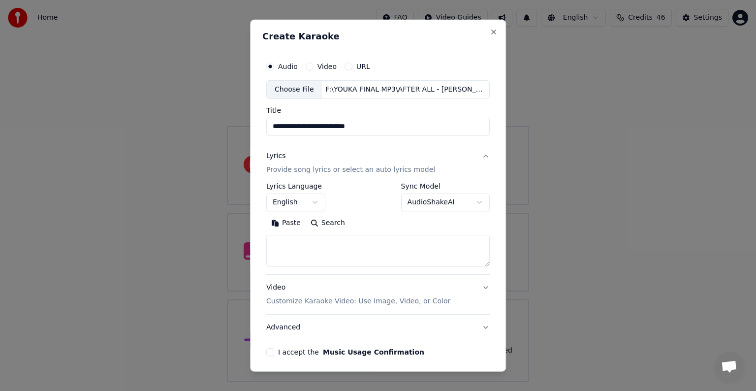  What do you see at coordinates (378, 327) in the screenshot?
I see `button: Advanced` at bounding box center [378, 327].